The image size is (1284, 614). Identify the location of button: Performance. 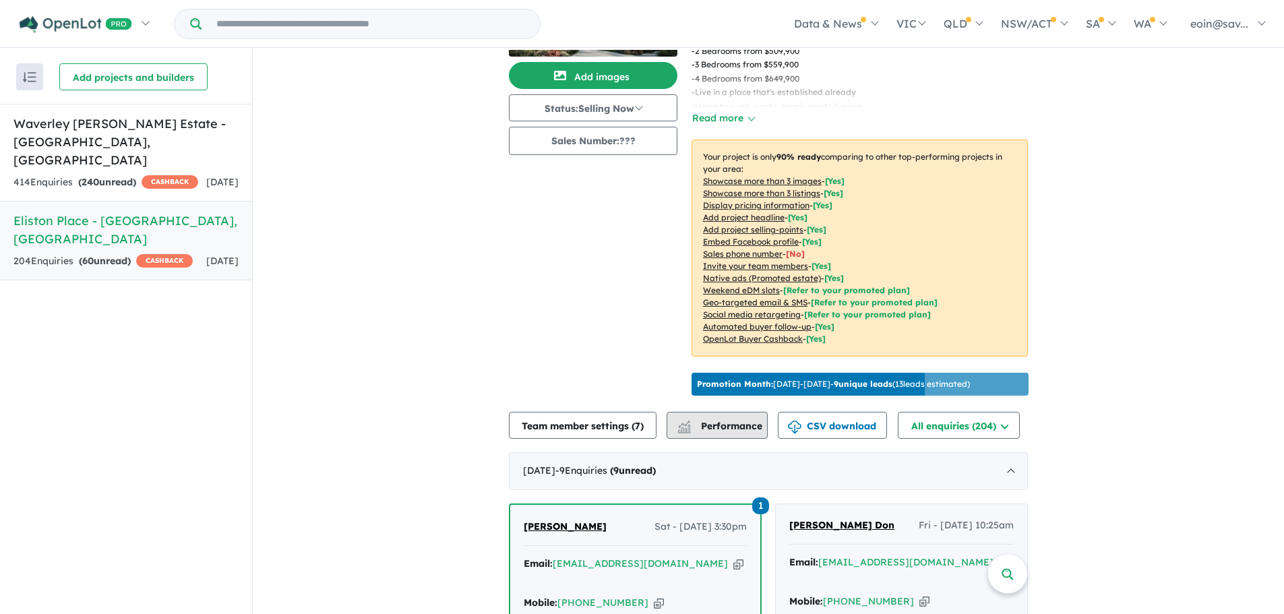
(717, 425).